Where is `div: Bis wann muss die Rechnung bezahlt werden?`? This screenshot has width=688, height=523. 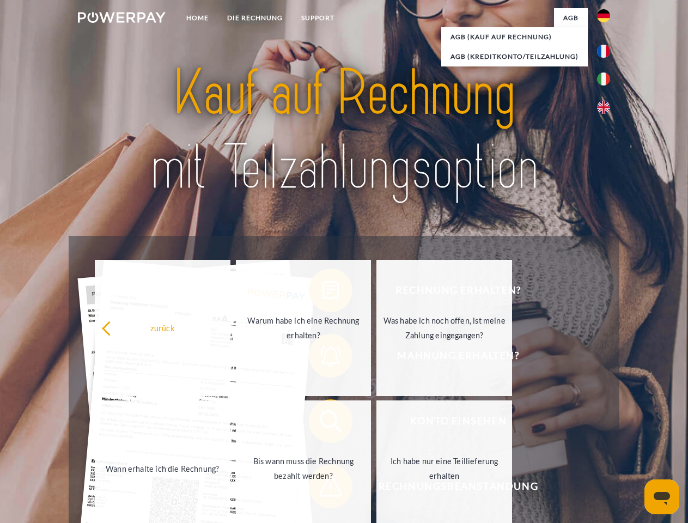
div: Bis wann muss die Rechnung bezahlt werden? is located at coordinates (304, 469).